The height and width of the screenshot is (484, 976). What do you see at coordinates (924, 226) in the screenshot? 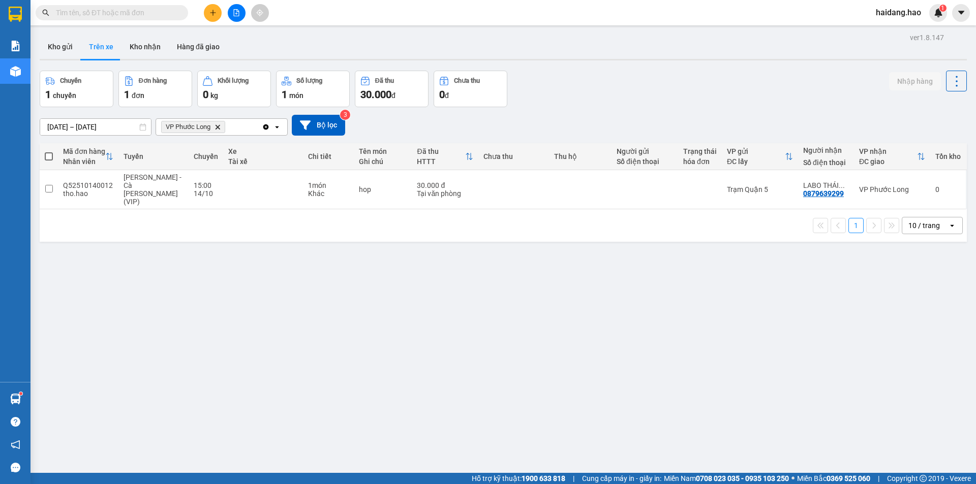
I see `div: 10 / trang` at bounding box center [924, 226].